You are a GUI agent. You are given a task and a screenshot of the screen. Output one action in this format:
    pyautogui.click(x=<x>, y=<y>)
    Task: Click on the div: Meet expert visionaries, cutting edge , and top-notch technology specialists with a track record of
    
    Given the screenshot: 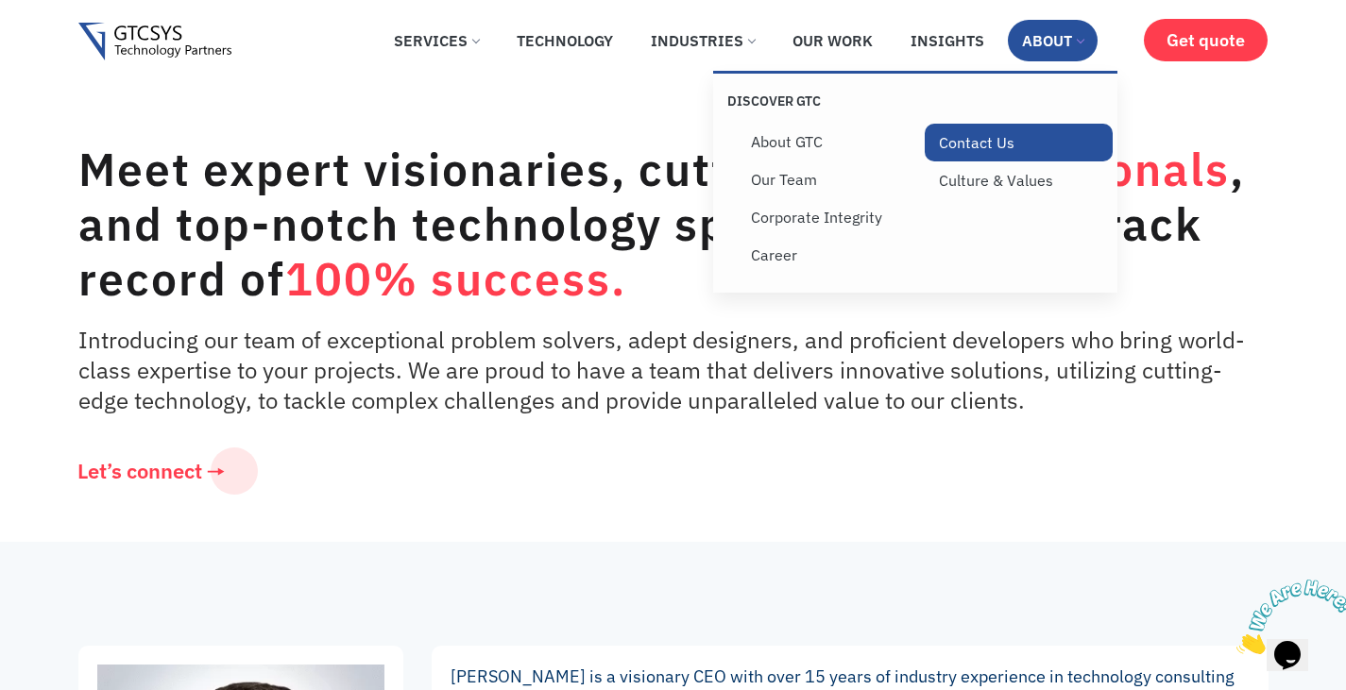 What is the action you would take?
    pyautogui.click(x=669, y=224)
    